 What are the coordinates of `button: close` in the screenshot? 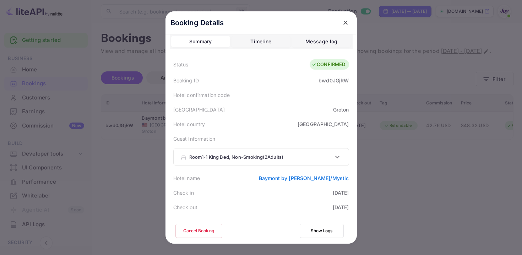 It's located at (345, 23).